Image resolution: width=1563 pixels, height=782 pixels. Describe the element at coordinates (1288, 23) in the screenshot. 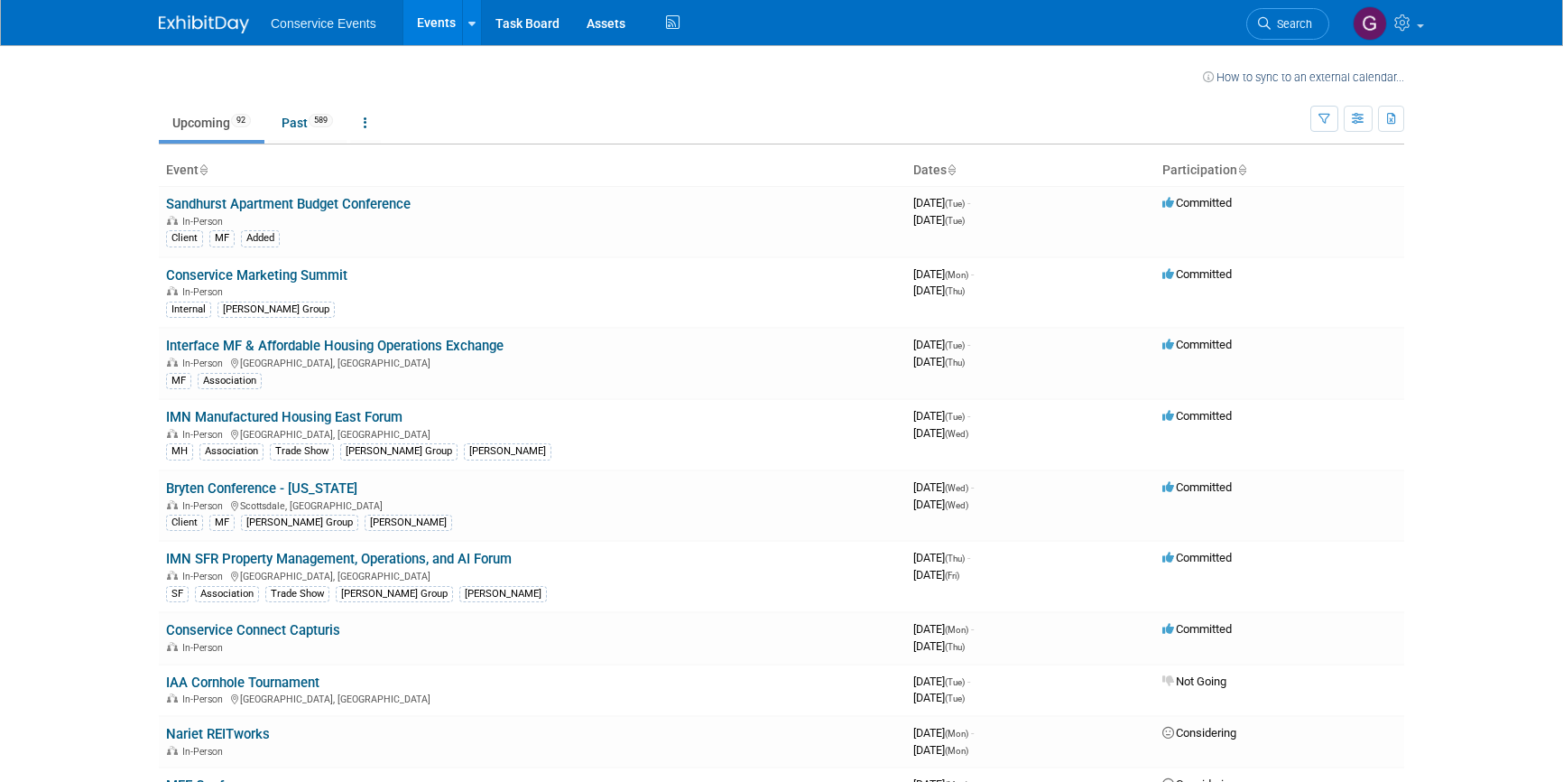

I see `a: Search` at that location.